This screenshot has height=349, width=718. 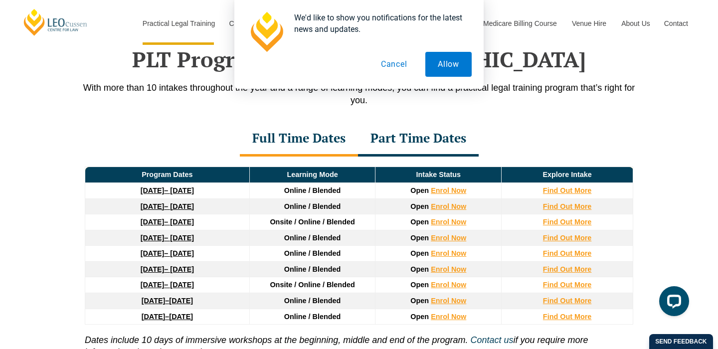 I want to click on a: Contact us, so click(x=492, y=340).